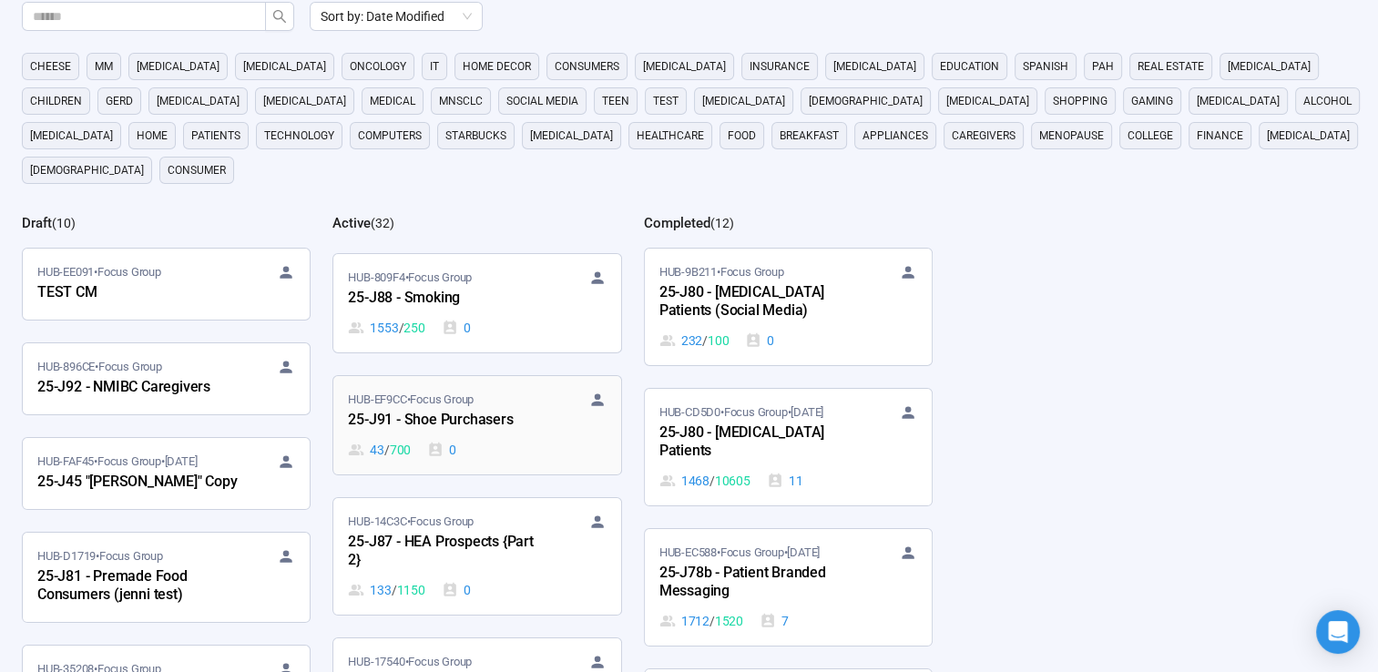 The height and width of the screenshot is (672, 1378). Describe the element at coordinates (137, 586) in the screenshot. I see `div: 25-J81 - Premade Food Consumers (jenni test)` at that location.